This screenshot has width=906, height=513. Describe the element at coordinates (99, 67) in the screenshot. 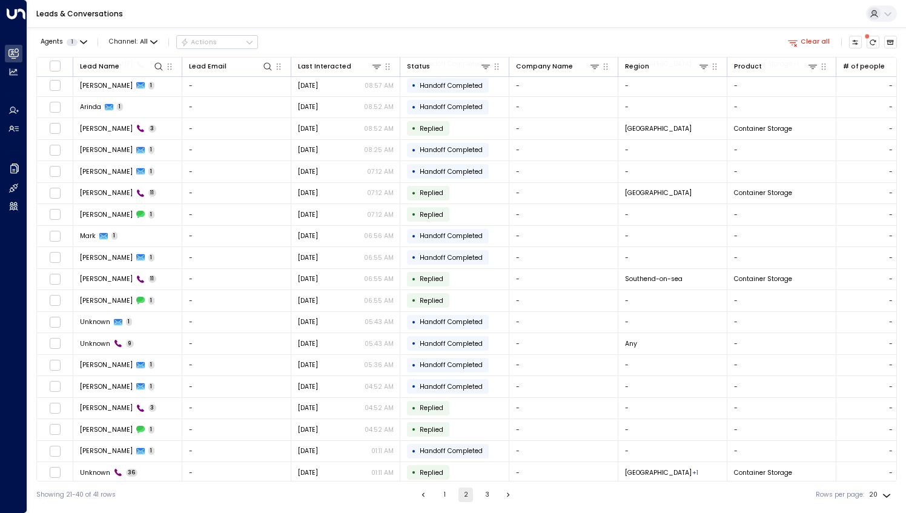

I see `div: Lead Name` at that location.